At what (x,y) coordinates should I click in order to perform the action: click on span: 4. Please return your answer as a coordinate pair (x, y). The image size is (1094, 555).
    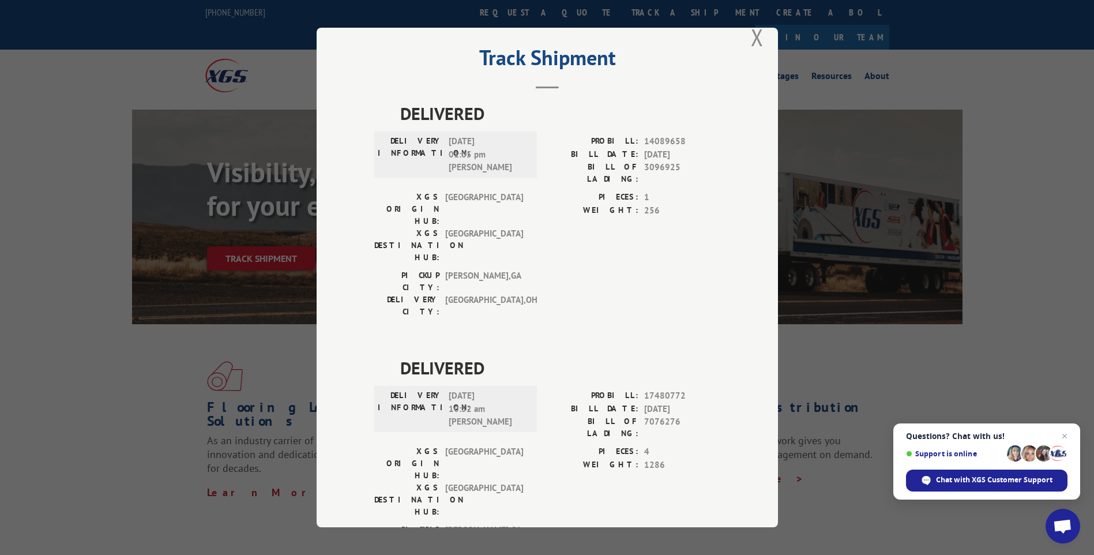
    Looking at the image, I should click on (682, 452).